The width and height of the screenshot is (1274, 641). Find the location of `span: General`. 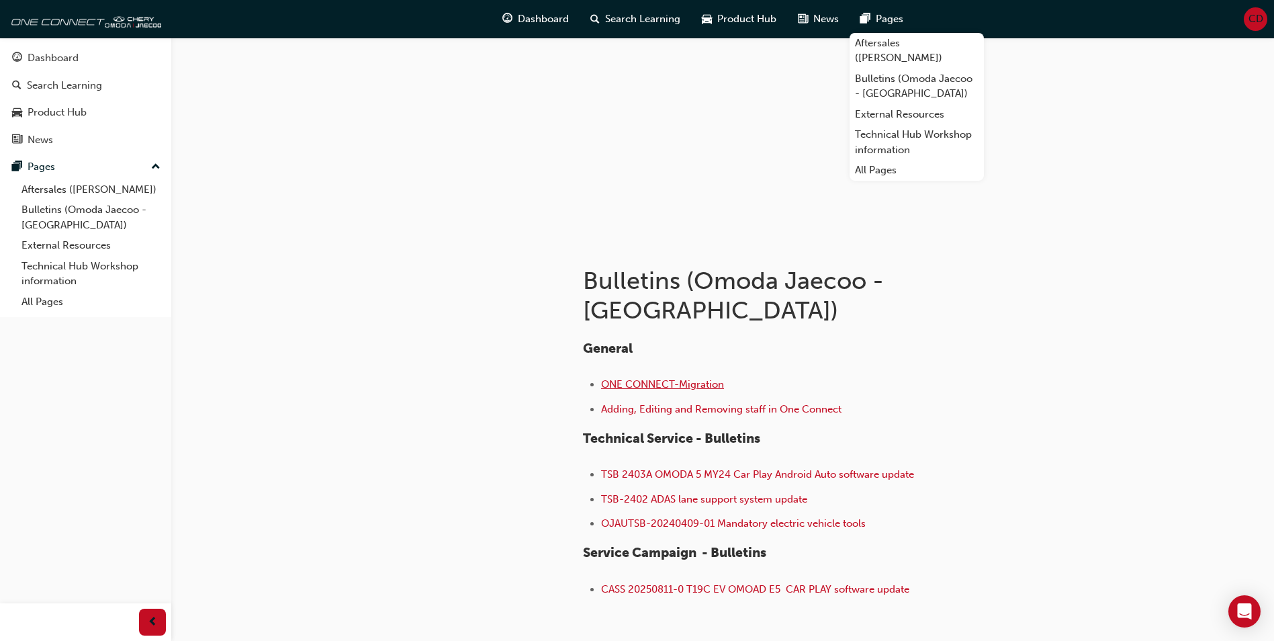

span: General is located at coordinates (608, 348).